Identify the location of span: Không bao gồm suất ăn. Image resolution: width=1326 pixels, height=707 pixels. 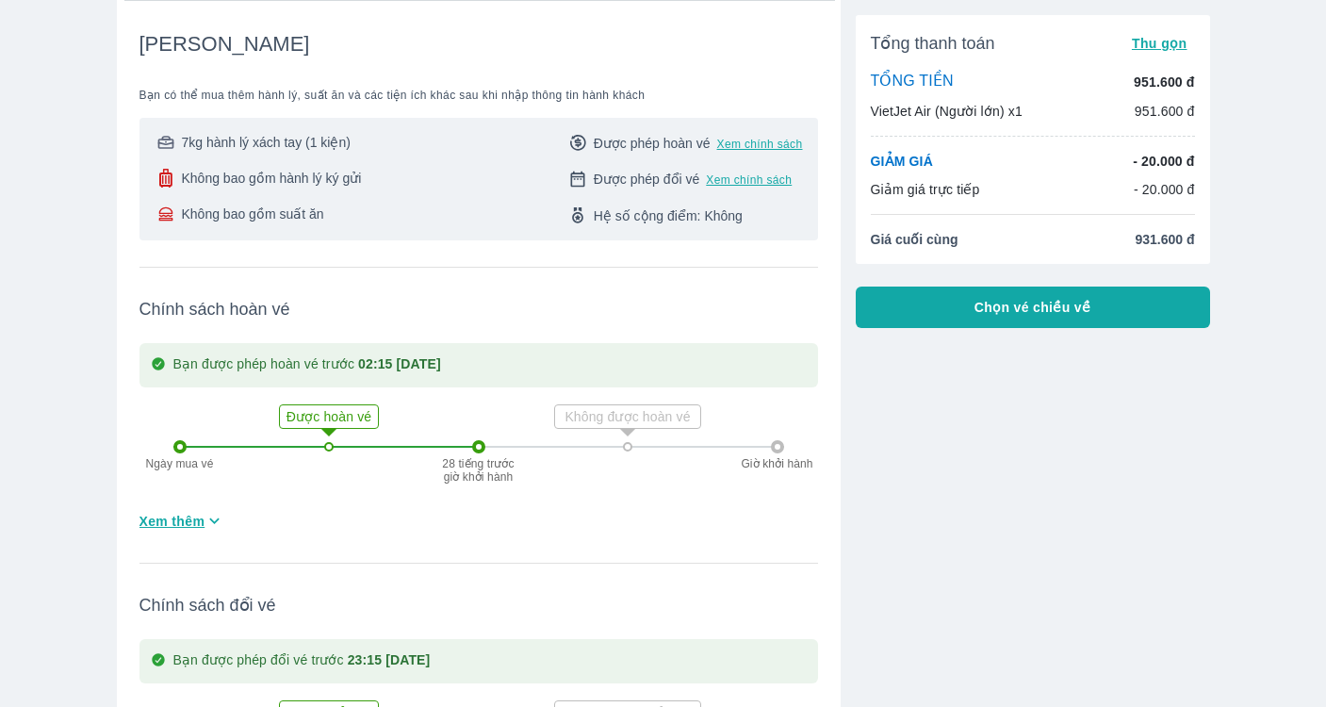
(252, 214).